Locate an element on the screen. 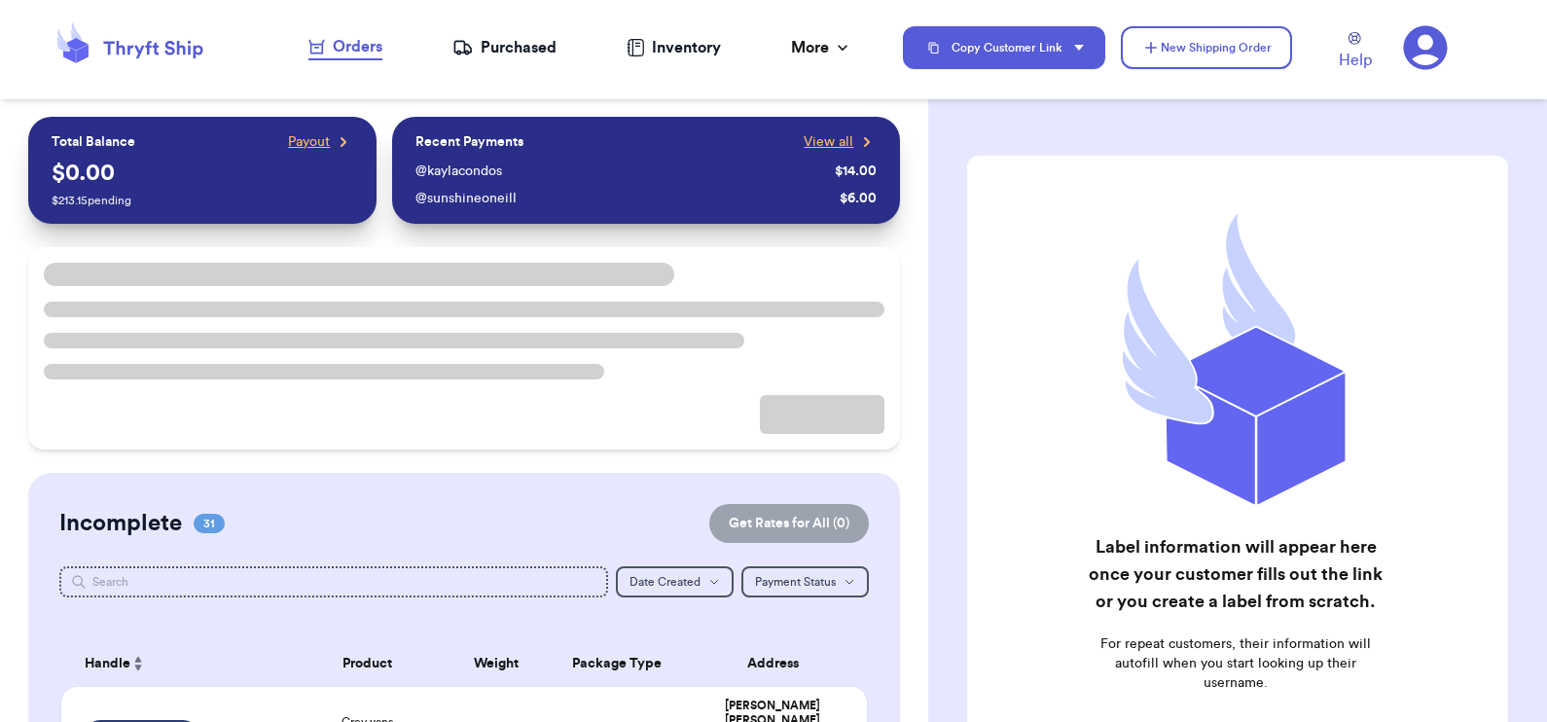  div: $ 6.00 is located at coordinates (858, 198).